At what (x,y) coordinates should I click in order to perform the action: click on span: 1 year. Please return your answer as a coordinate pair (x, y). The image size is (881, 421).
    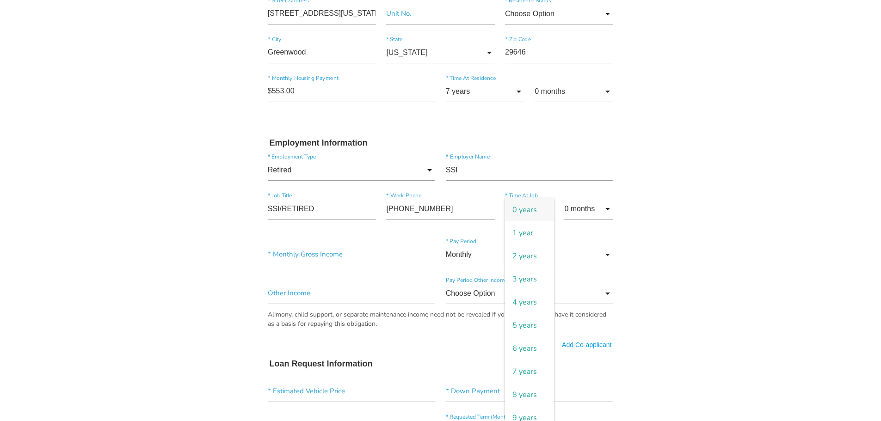
    Looking at the image, I should click on (529, 233).